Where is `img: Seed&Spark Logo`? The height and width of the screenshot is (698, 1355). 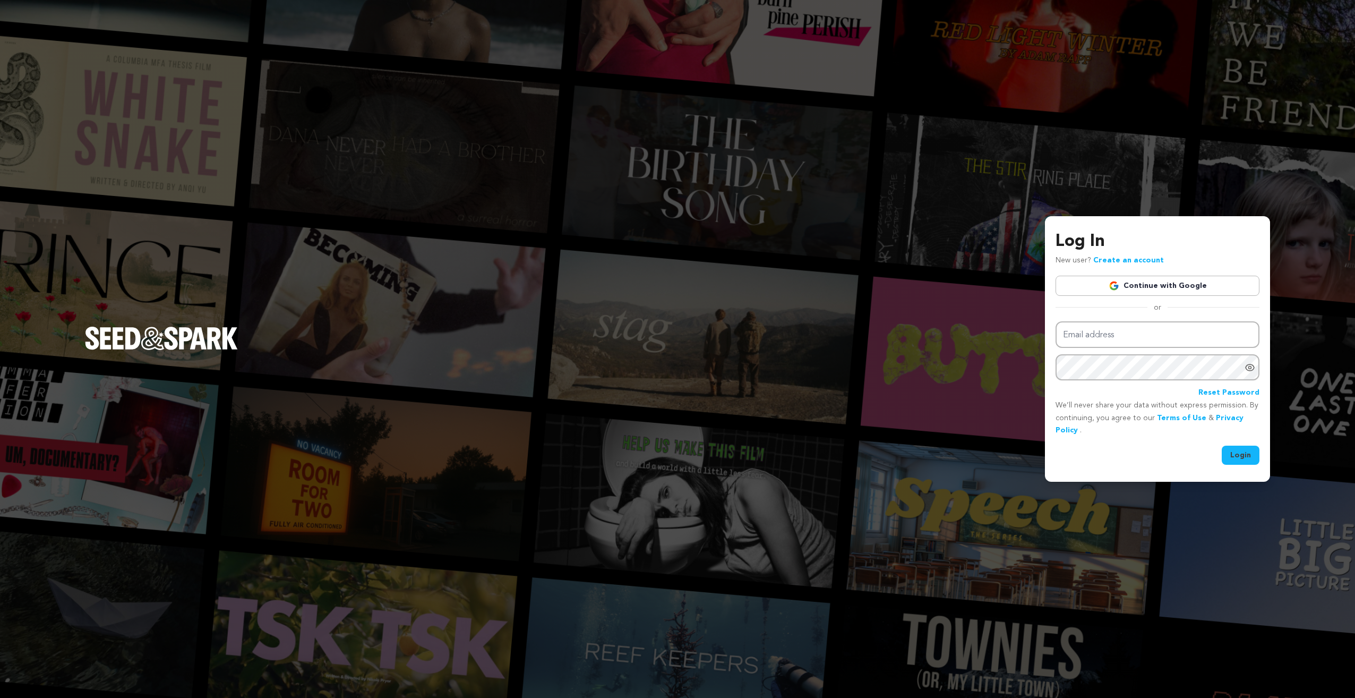
img: Seed&Spark Logo is located at coordinates (161, 338).